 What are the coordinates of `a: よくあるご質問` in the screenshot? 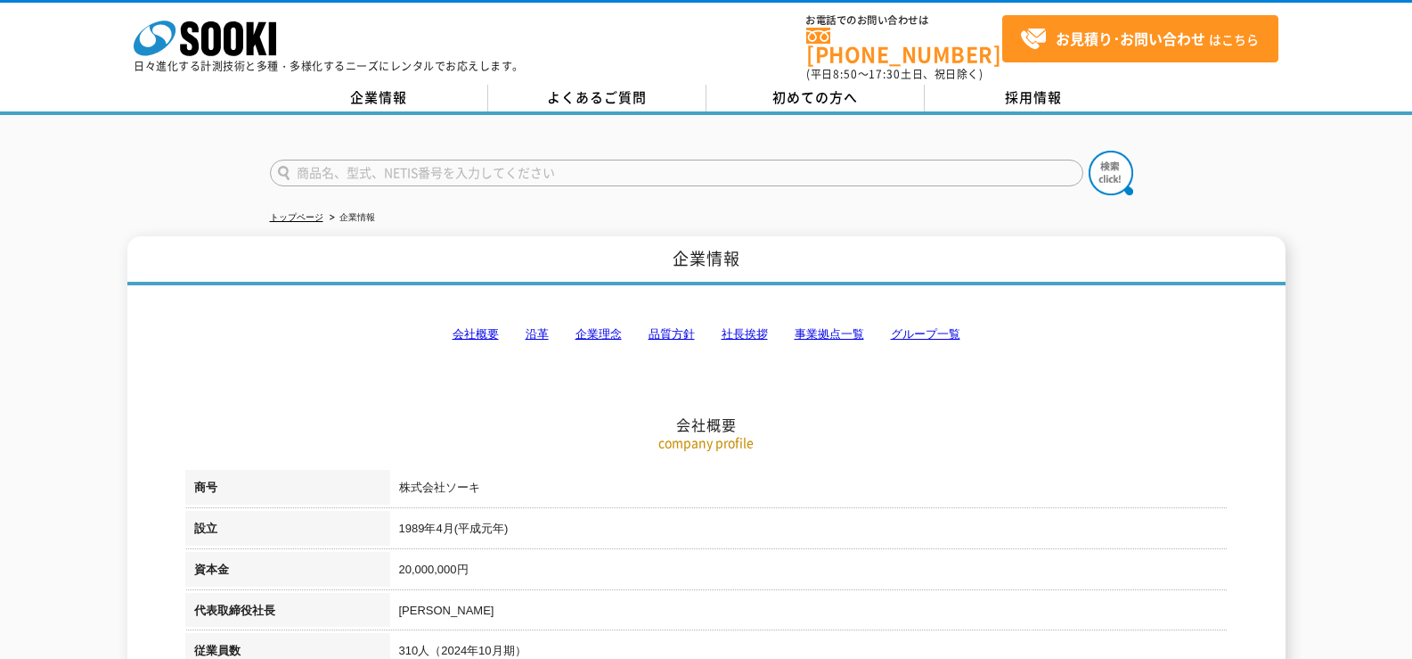 It's located at (597, 98).